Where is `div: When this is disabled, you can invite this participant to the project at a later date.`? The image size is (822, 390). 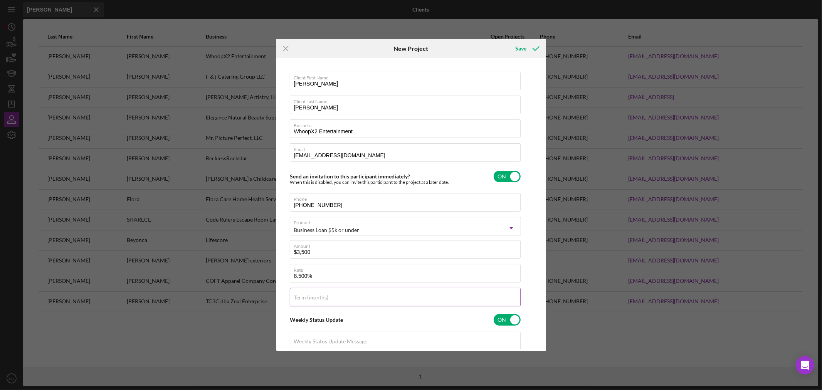
div: When this is disabled, you can invite this participant to the project at a later date. is located at coordinates (369, 182).